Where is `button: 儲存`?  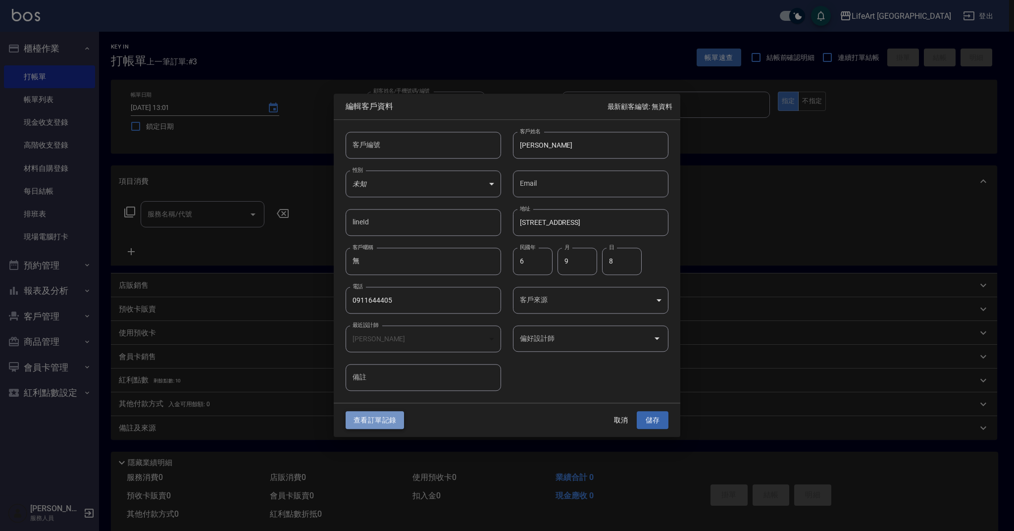 button: 儲存 is located at coordinates (652, 420).